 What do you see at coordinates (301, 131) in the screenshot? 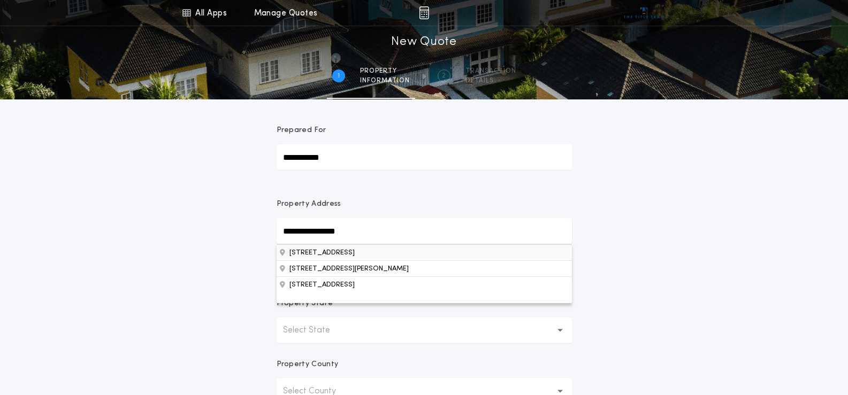
I see `p: Prepared For` at bounding box center [301, 131].